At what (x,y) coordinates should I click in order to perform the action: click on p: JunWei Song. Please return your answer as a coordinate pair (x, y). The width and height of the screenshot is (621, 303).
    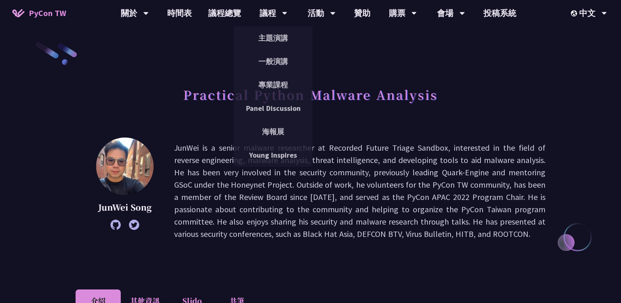
    Looking at the image, I should click on (125, 207).